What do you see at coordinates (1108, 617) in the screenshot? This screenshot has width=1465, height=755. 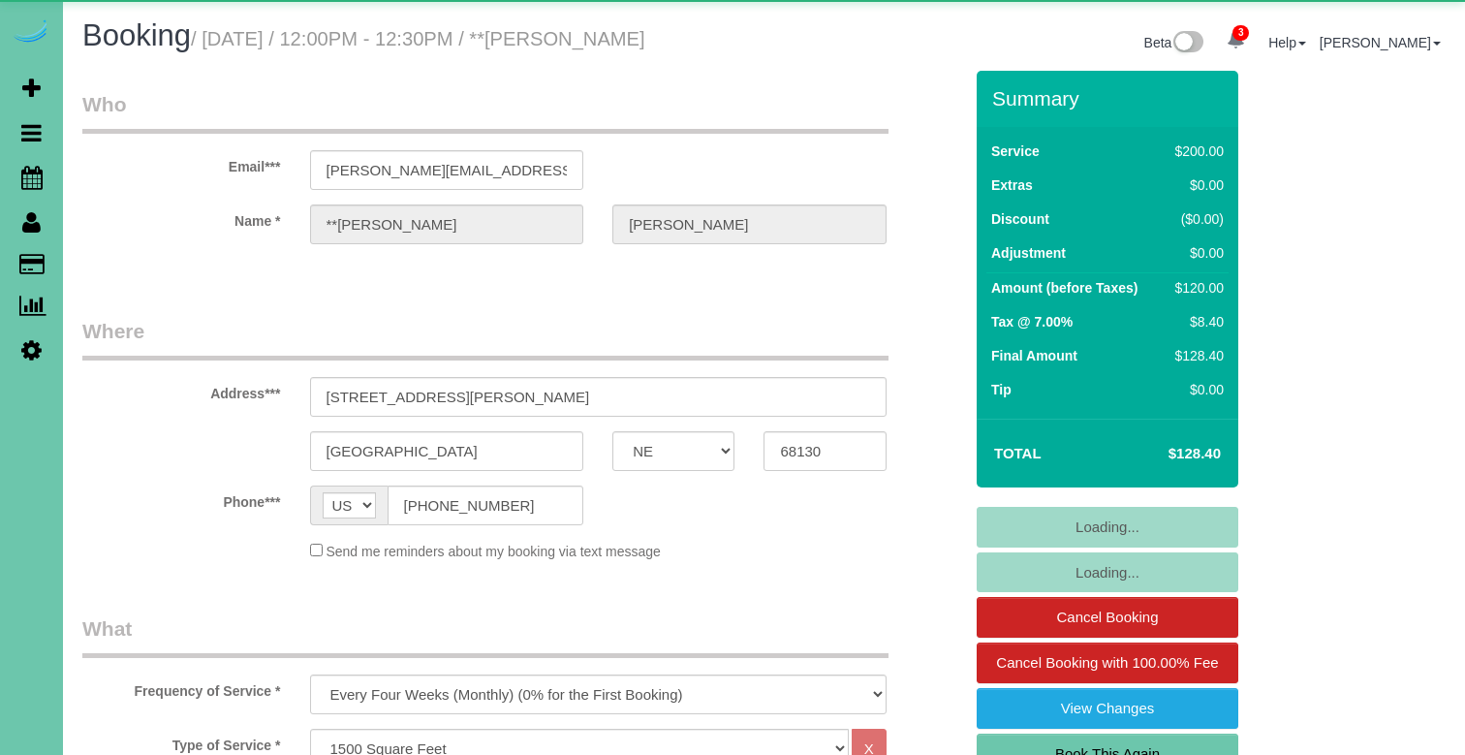 I see `a: Cancel Booking` at bounding box center [1108, 617].